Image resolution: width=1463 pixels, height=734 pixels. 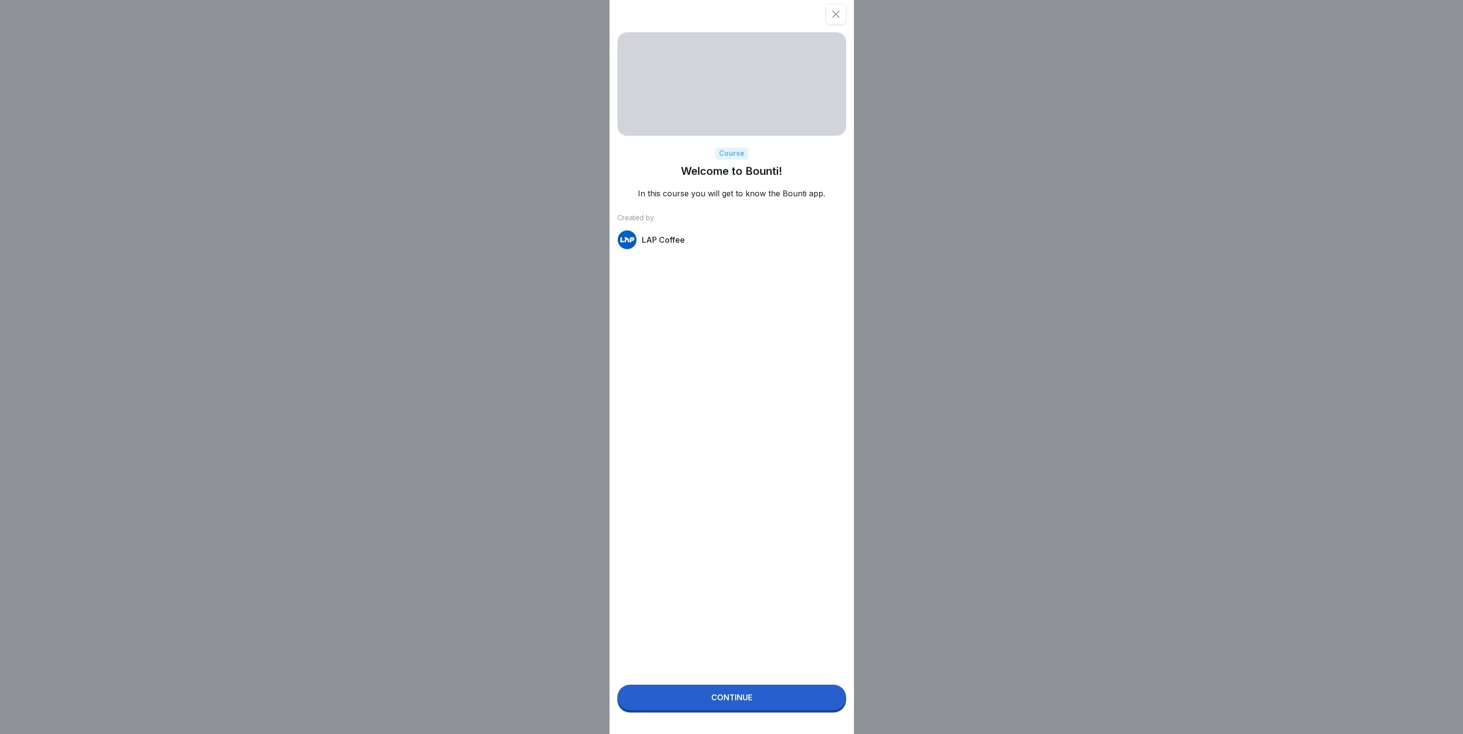 What do you see at coordinates (732, 698) in the screenshot?
I see `button: Continue` at bounding box center [732, 698].